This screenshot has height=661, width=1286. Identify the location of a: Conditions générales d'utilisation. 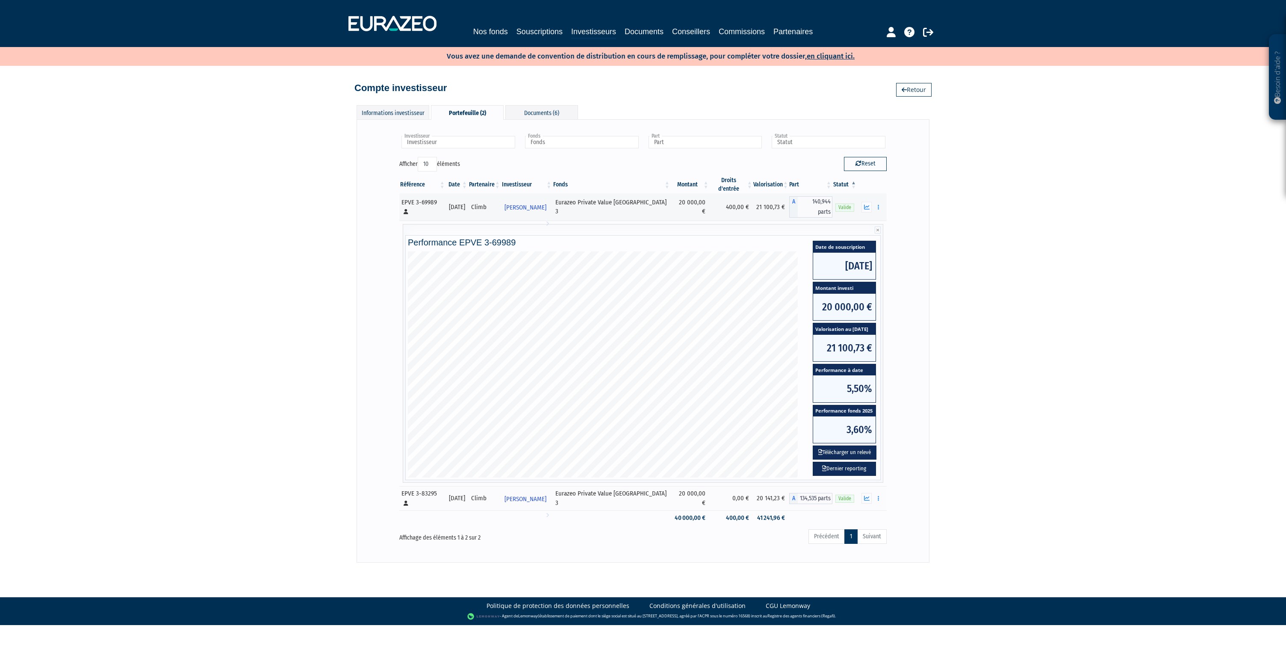
(697, 606).